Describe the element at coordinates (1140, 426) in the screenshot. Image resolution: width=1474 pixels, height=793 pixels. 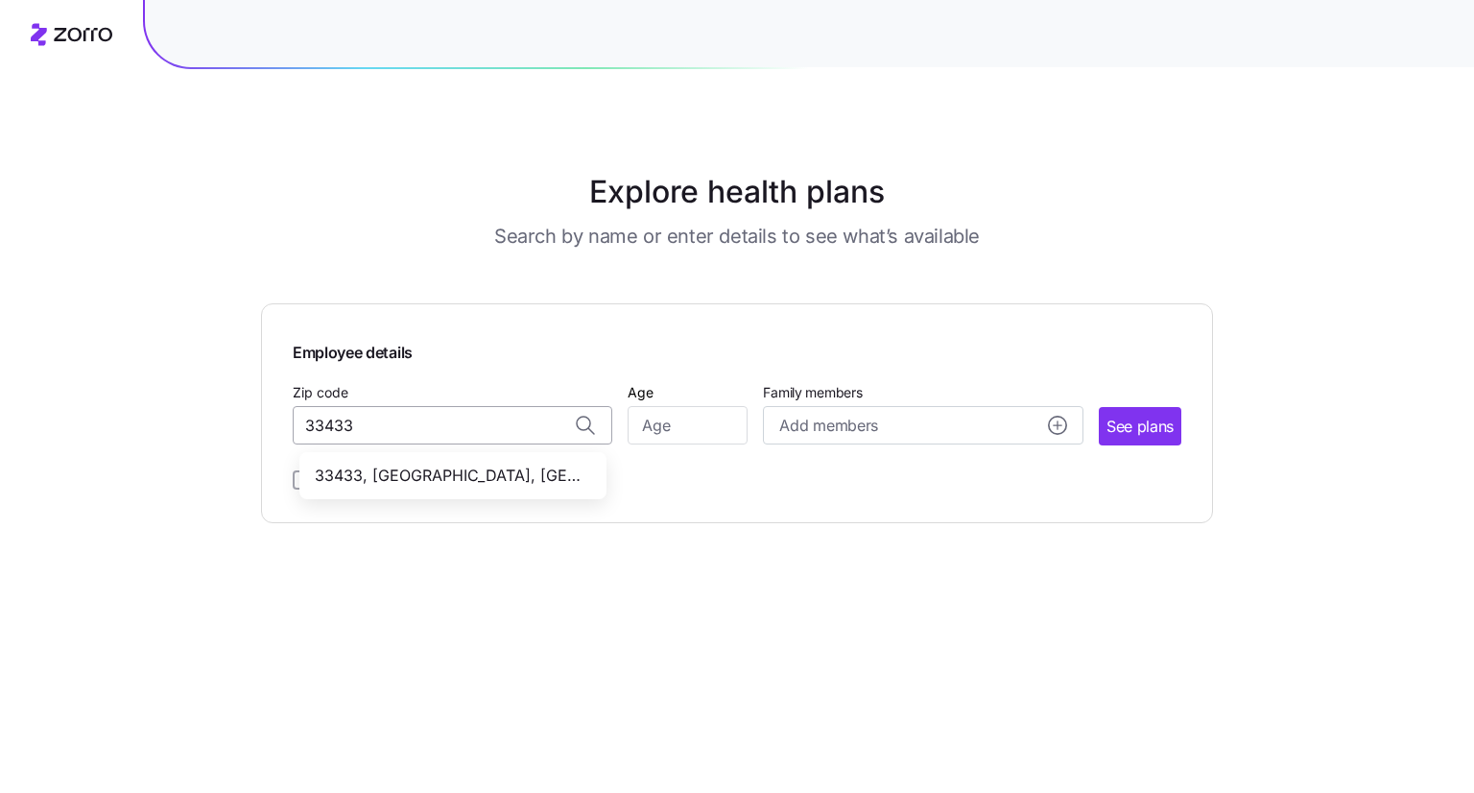
I see `span: See plans` at that location.